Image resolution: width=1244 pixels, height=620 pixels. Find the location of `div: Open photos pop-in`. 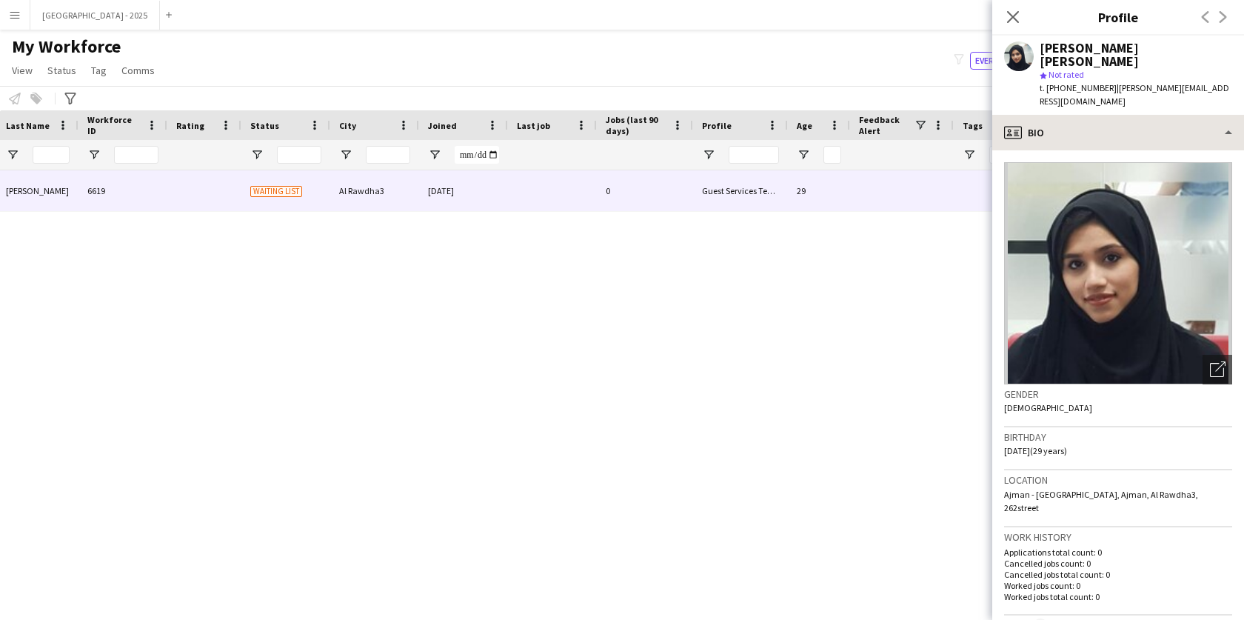

div: Open photos pop-in is located at coordinates (1217, 369).